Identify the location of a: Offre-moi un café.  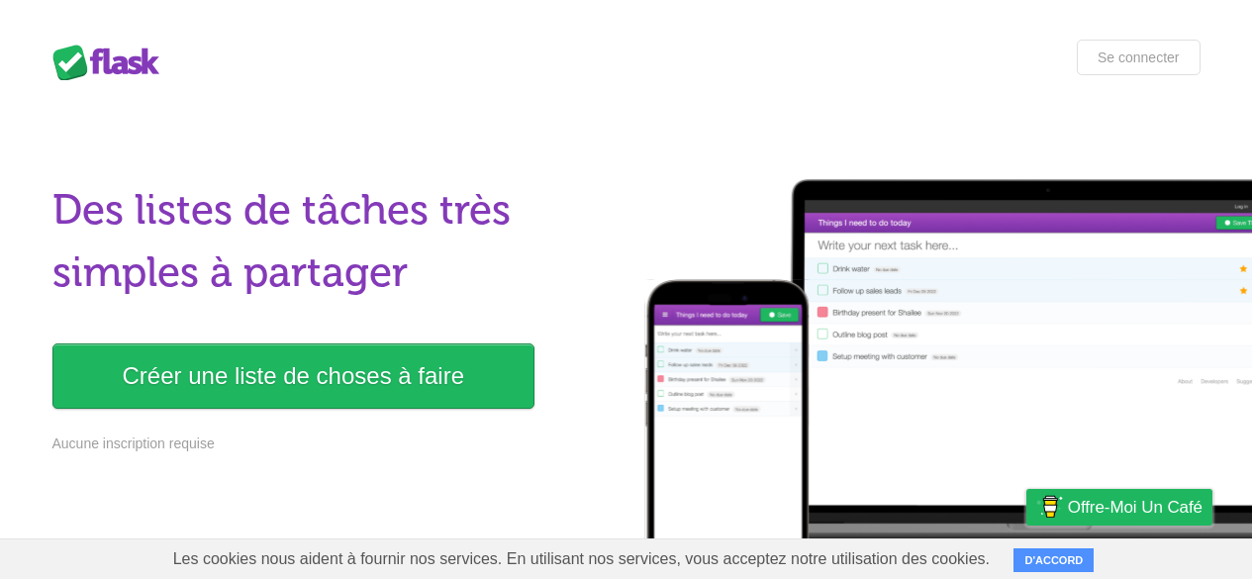
(1120, 507).